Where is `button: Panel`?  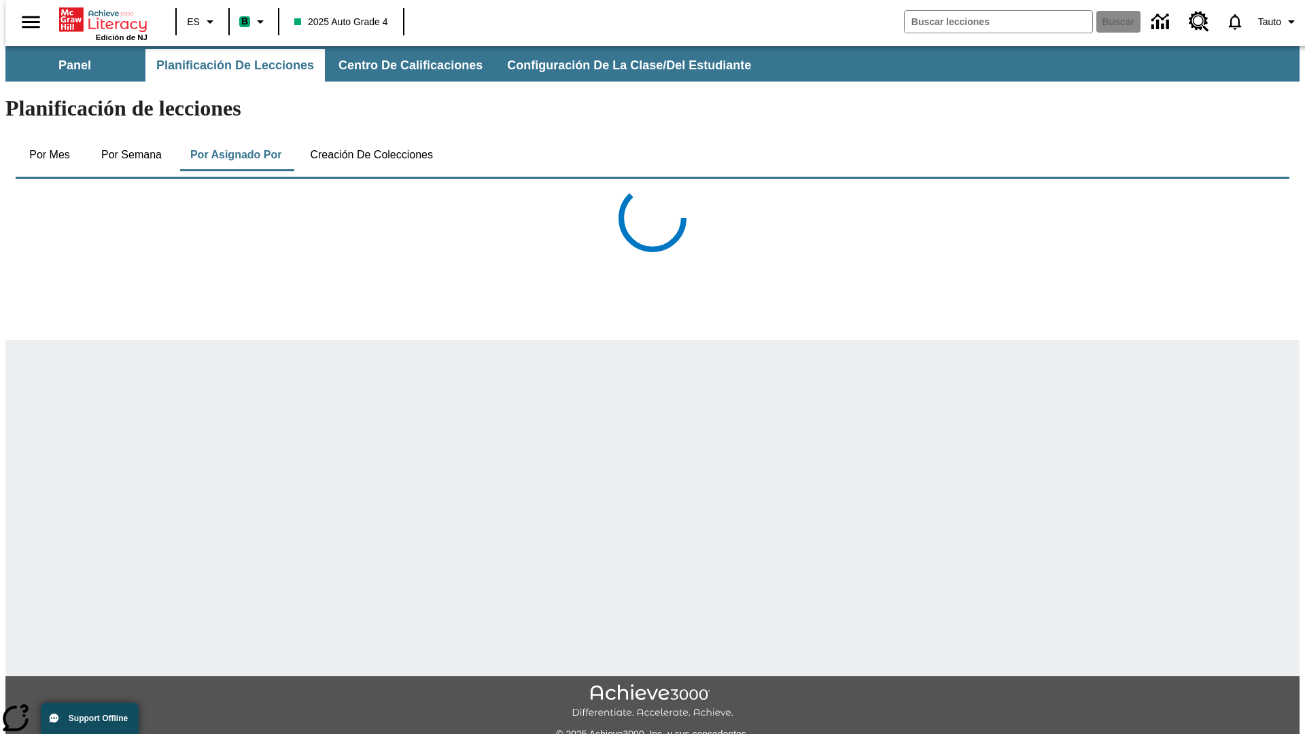 button: Panel is located at coordinates (75, 65).